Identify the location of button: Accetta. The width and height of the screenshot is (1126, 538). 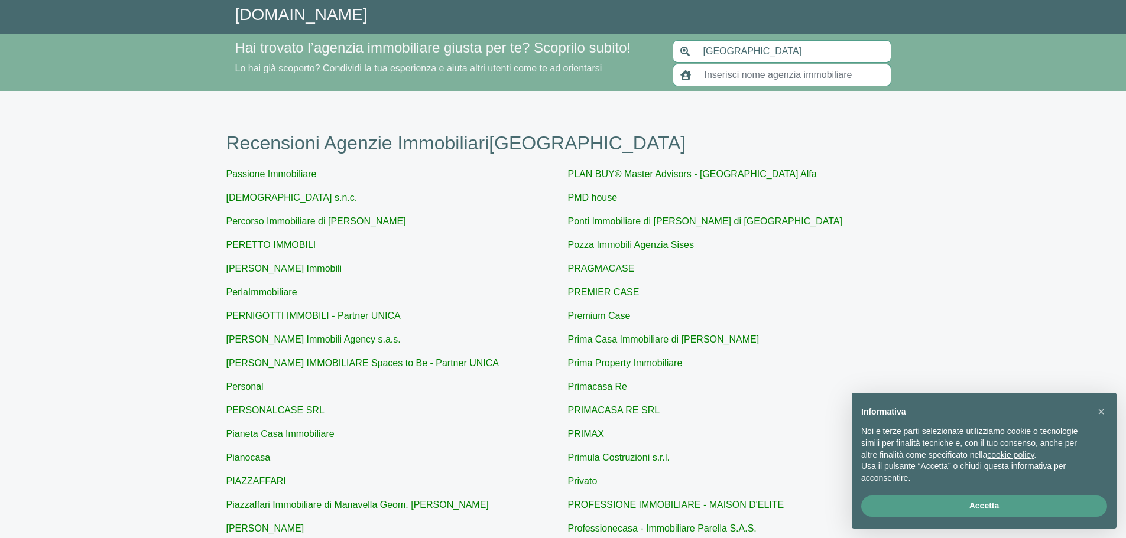
(984, 506).